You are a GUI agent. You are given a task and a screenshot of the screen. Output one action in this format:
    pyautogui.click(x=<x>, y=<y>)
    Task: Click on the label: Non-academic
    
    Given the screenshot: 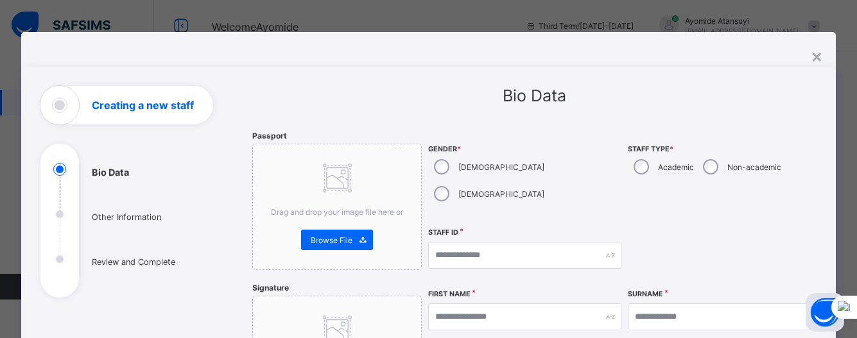 What is the action you would take?
    pyautogui.click(x=755, y=167)
    